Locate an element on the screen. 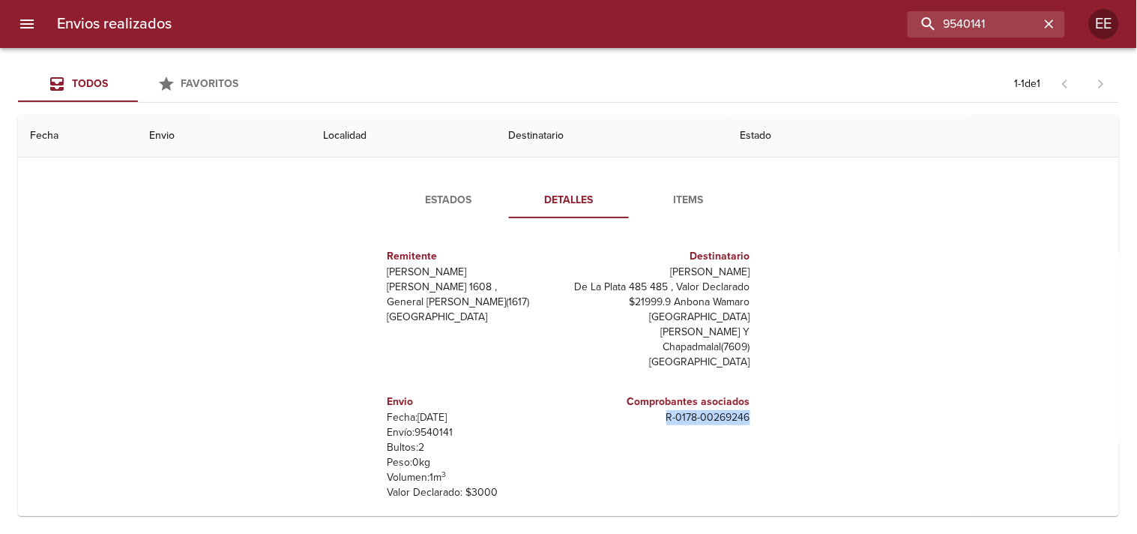 This screenshot has height=534, width=1137. h6: Envio is located at coordinates (475, 402).